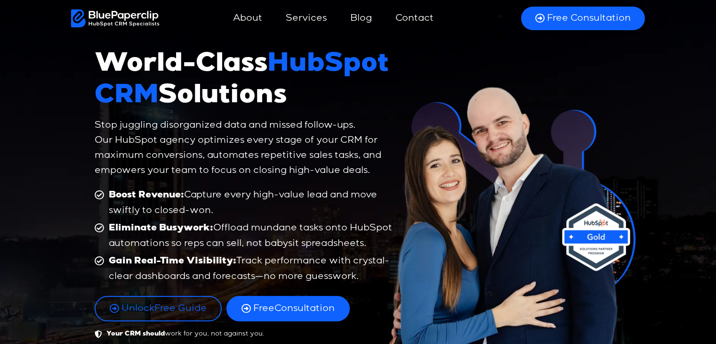  Describe the element at coordinates (414, 18) in the screenshot. I see `a: Contact` at that location.